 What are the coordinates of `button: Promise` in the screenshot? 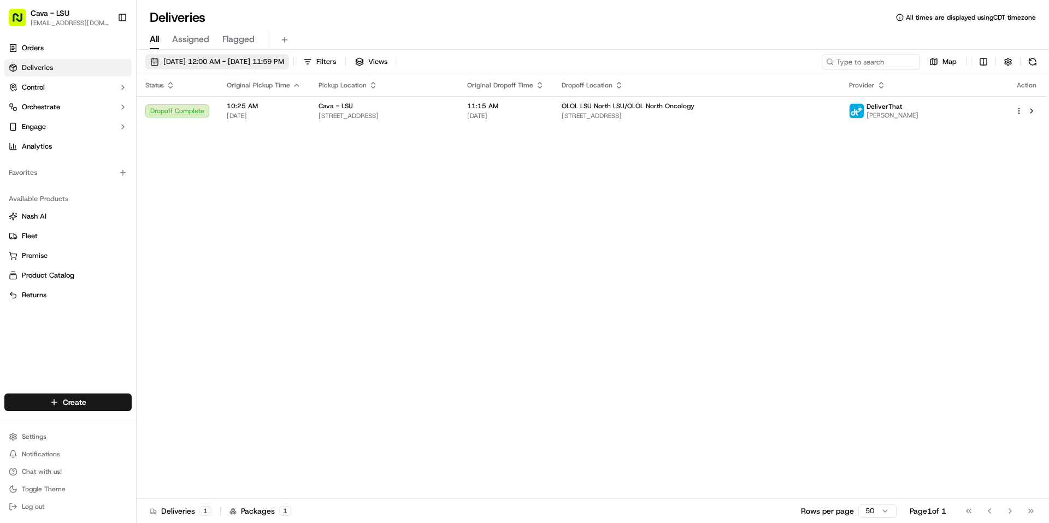 It's located at (68, 256).